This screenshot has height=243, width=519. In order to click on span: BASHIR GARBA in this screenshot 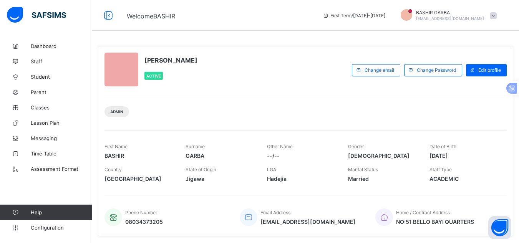, I will do `click(450, 12)`.